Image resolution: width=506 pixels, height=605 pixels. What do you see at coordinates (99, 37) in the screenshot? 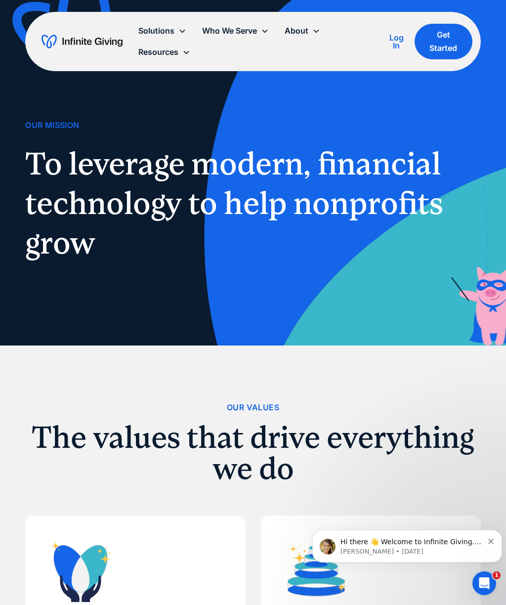
I see `div: message notification from Kasey, 26w ago. Hi there 👋 Welcome to Infinite Giving. If you have any ...` at bounding box center [99, 37].